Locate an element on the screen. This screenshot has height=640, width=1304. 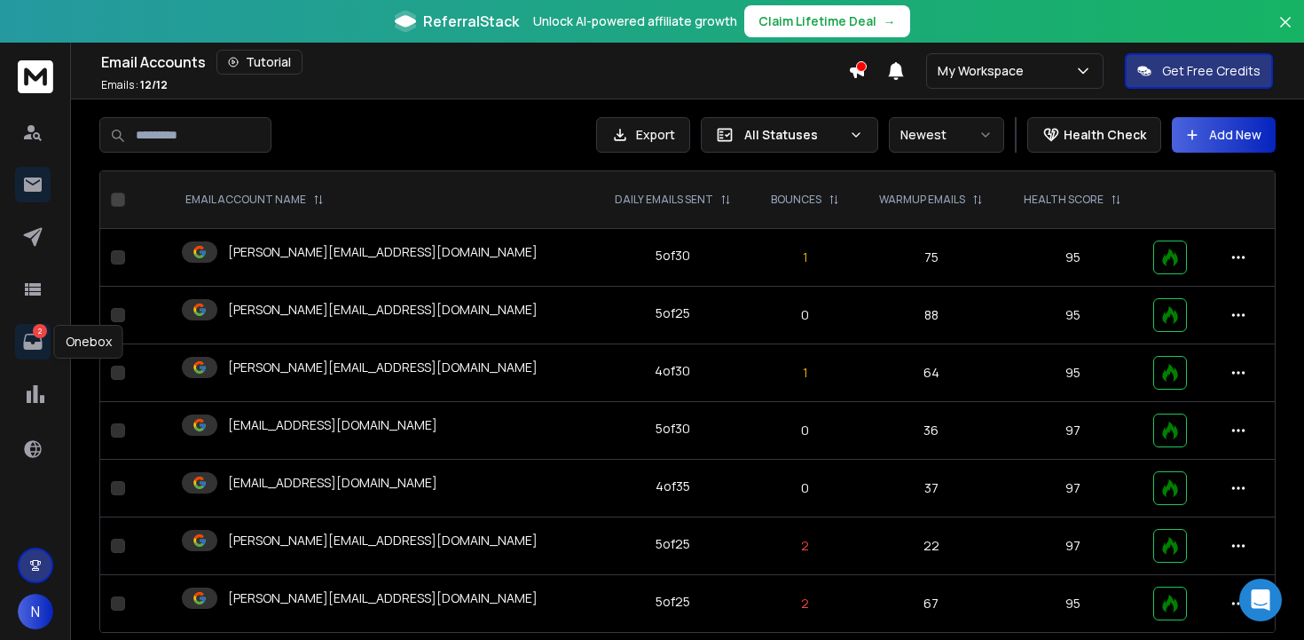
div: Email Accounts is located at coordinates (475, 62).